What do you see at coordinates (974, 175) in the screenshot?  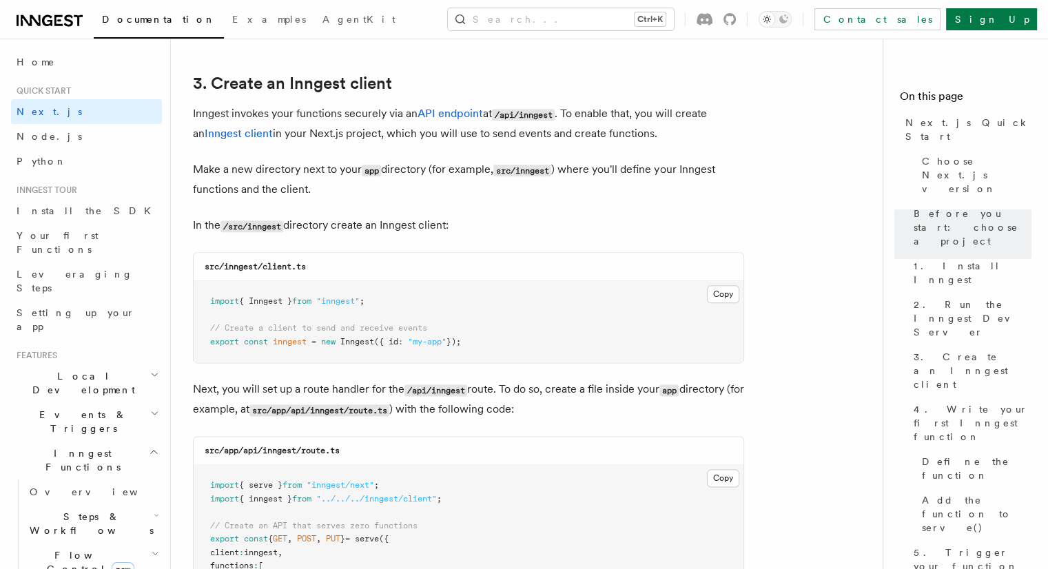 I see `a: Choose Next.js version` at bounding box center [974, 175].